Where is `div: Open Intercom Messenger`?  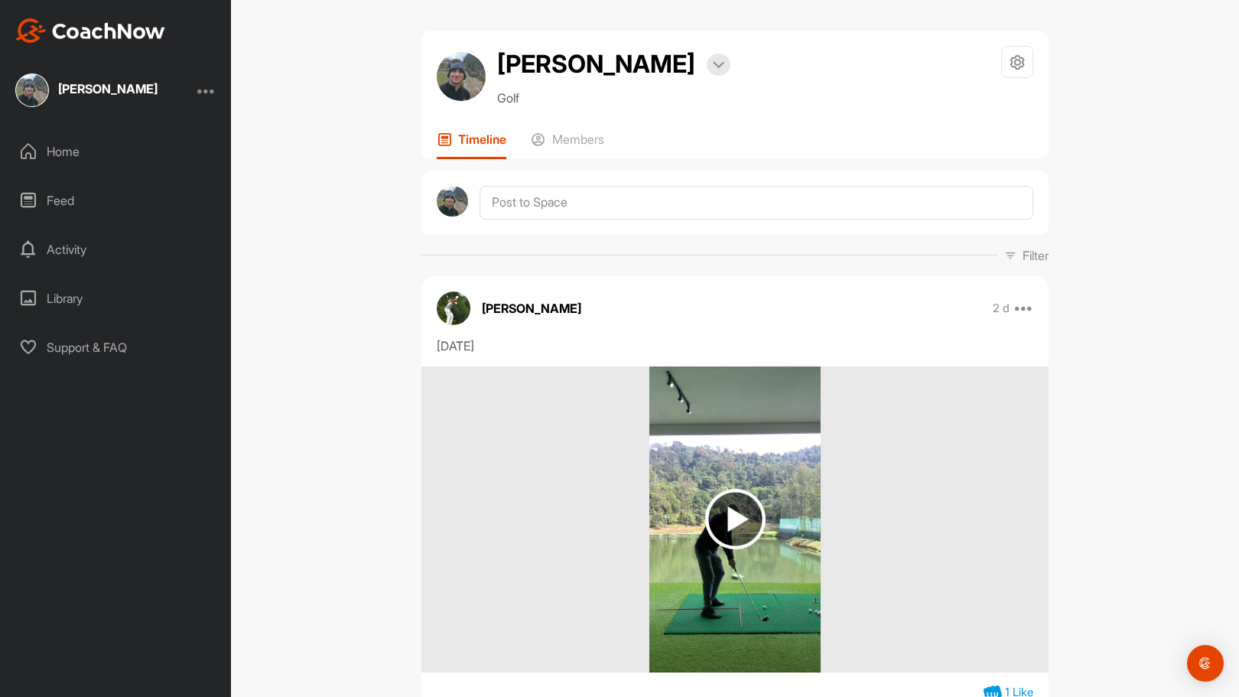 div: Open Intercom Messenger is located at coordinates (1205, 663).